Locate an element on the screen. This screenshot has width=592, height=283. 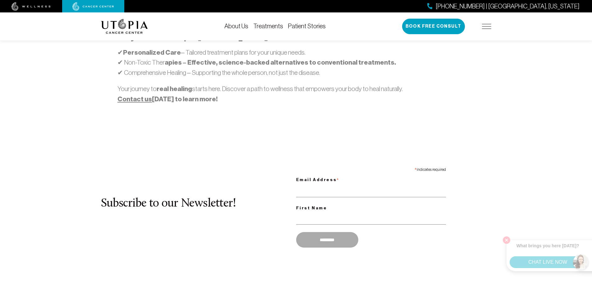
img: wellness is located at coordinates (31, 7).